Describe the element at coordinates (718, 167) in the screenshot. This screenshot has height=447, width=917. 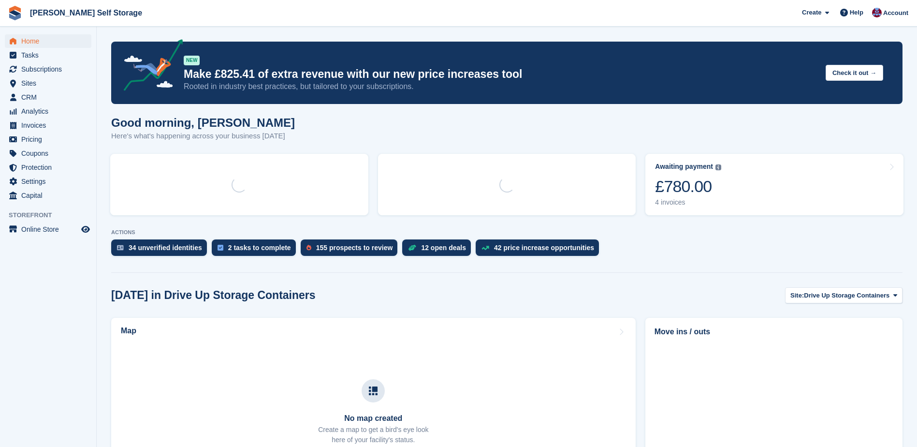
I see `img: icon-info-grey-7440780725fd019a000dd9b08b2336e03edf1995a4989e88bcd33f0948082b44.svg` at that location.